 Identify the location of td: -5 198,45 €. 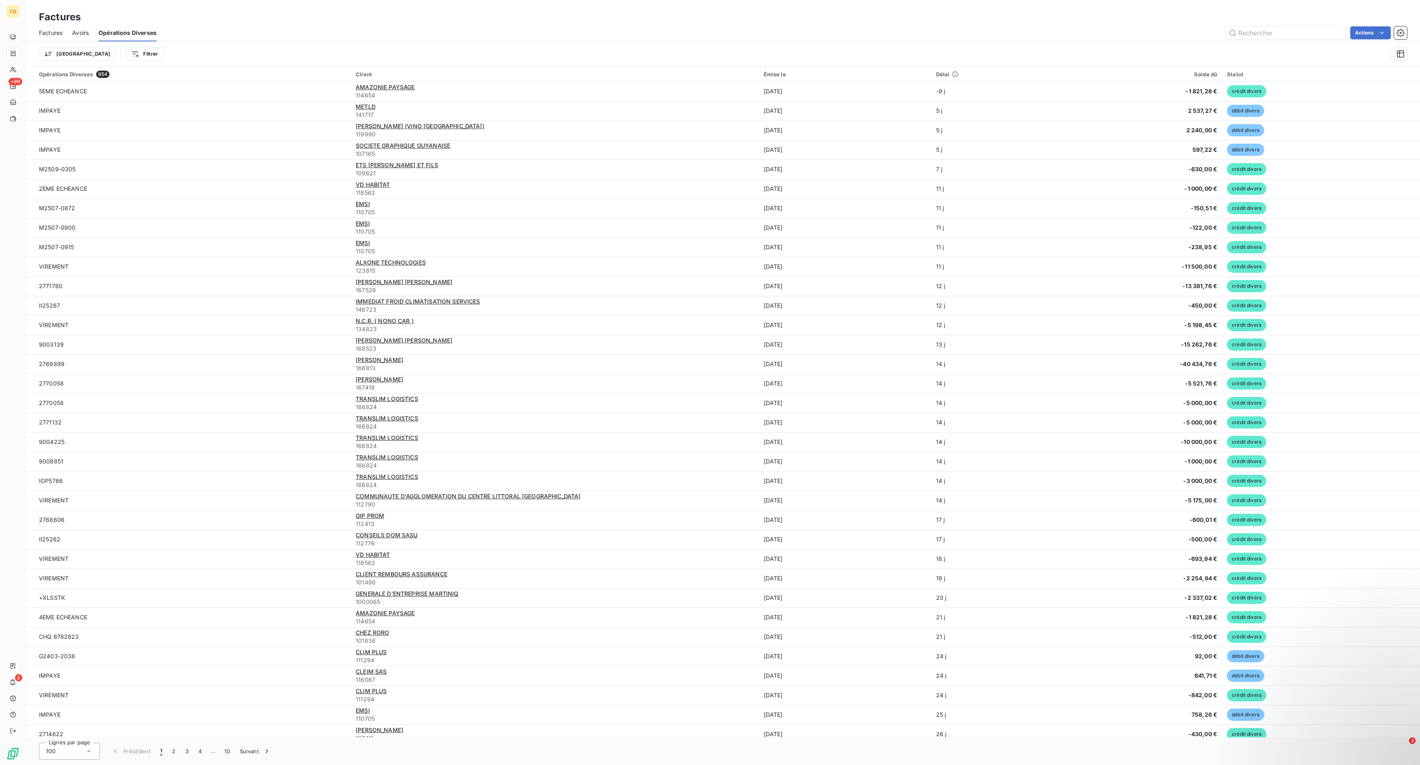
(1136, 325).